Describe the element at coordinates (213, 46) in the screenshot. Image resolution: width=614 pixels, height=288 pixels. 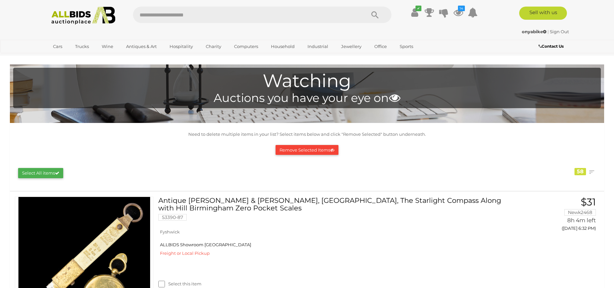
I see `a: Charity` at that location.